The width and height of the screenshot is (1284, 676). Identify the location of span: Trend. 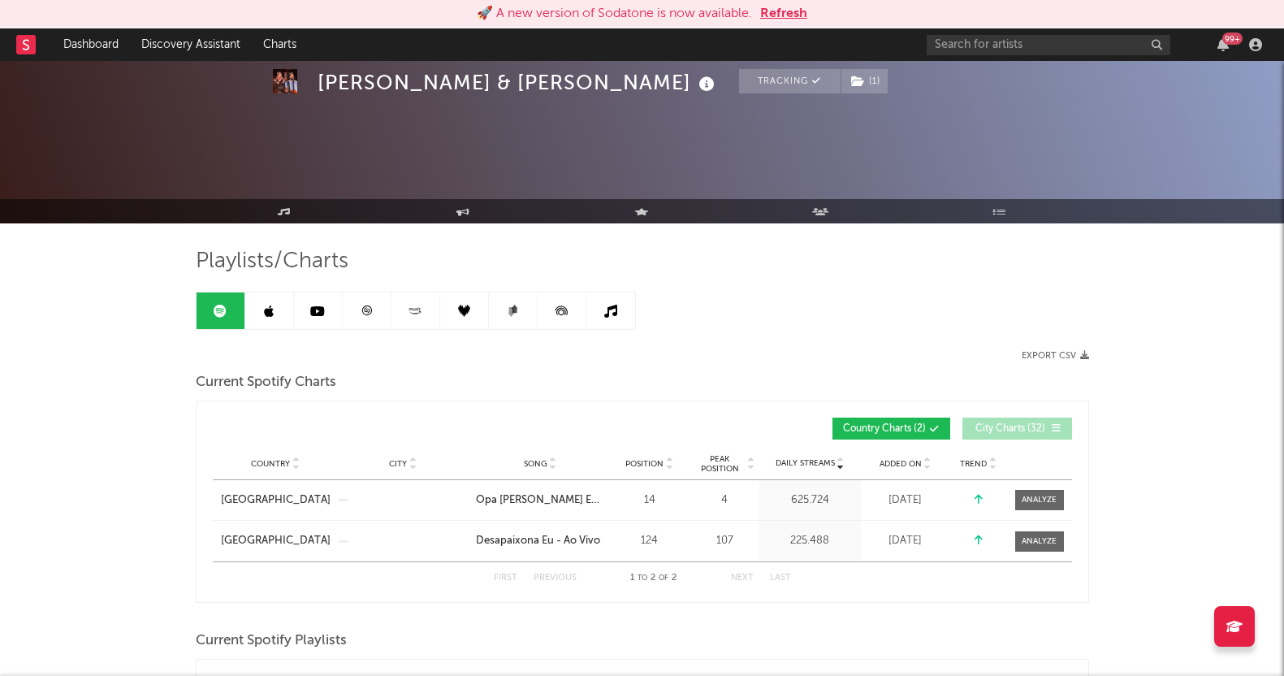
(973, 464).